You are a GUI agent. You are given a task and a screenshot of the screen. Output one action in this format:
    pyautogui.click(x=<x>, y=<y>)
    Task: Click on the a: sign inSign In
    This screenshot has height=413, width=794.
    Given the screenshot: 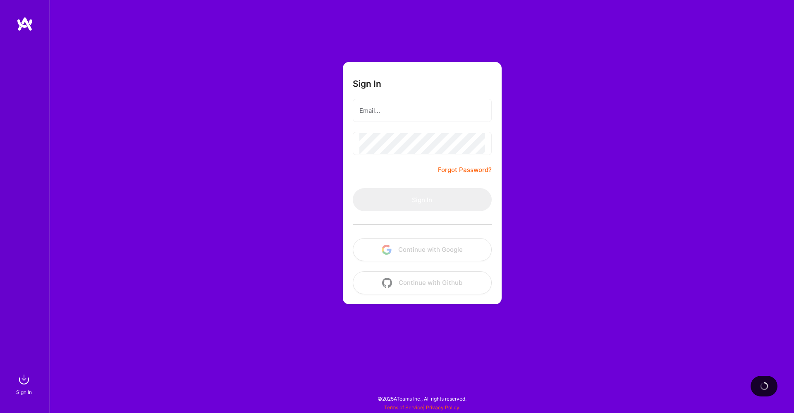 What is the action you would take?
    pyautogui.click(x=25, y=384)
    